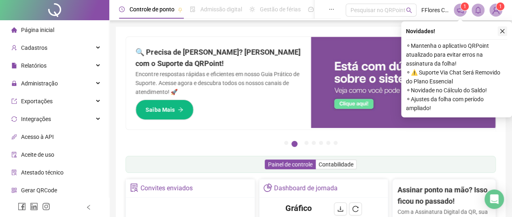  I want to click on div: Open Intercom Messenger, so click(495, 199).